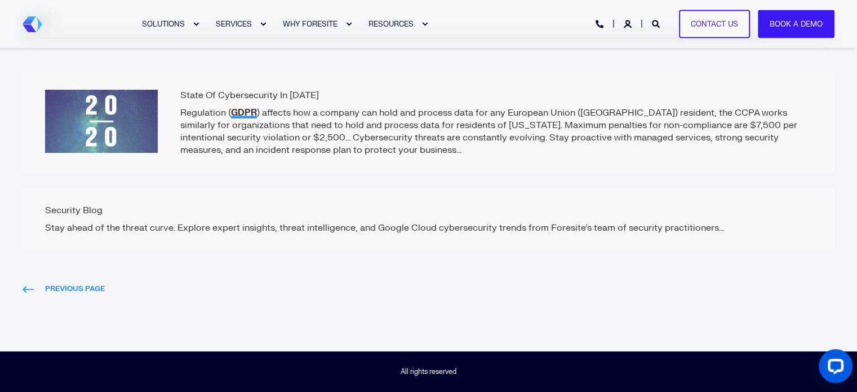 This screenshot has height=392, width=857. Describe the element at coordinates (797, 24) in the screenshot. I see `a: Book a Demo` at that location.